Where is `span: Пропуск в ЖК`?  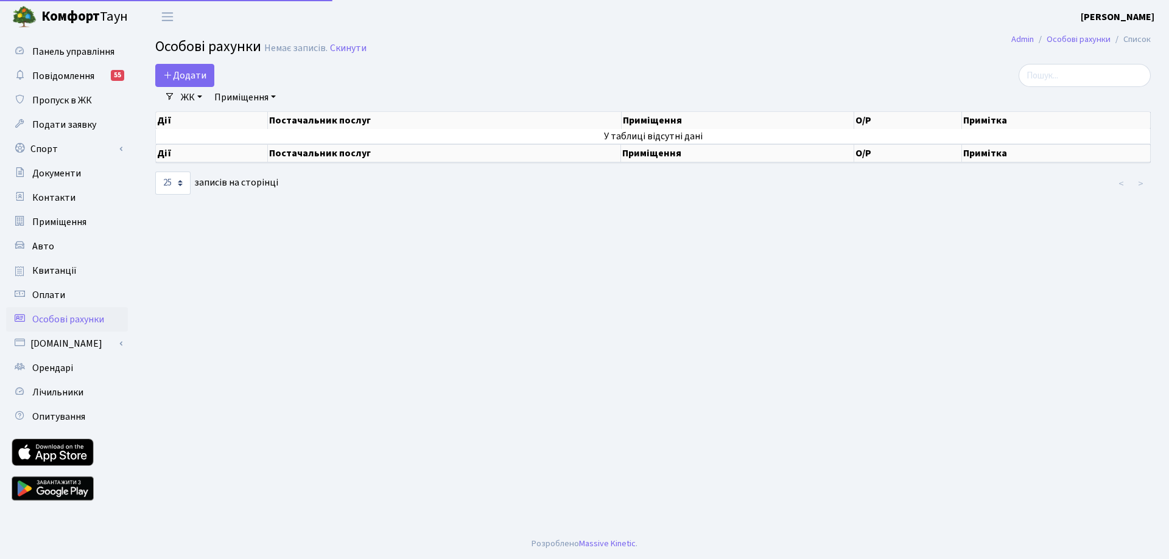 span: Пропуск в ЖК is located at coordinates (62, 100).